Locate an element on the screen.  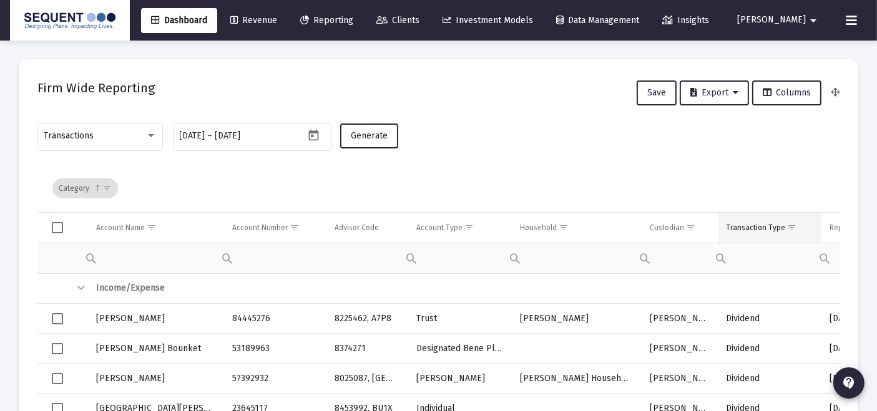
a: Clients is located at coordinates (398, 21).